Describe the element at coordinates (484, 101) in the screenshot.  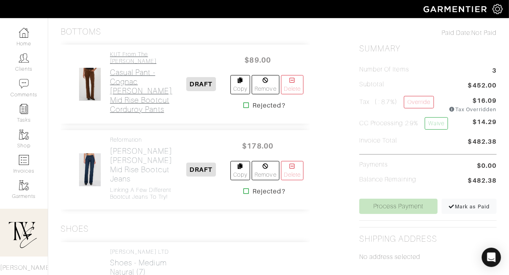
I see `span: $16.09` at that location.